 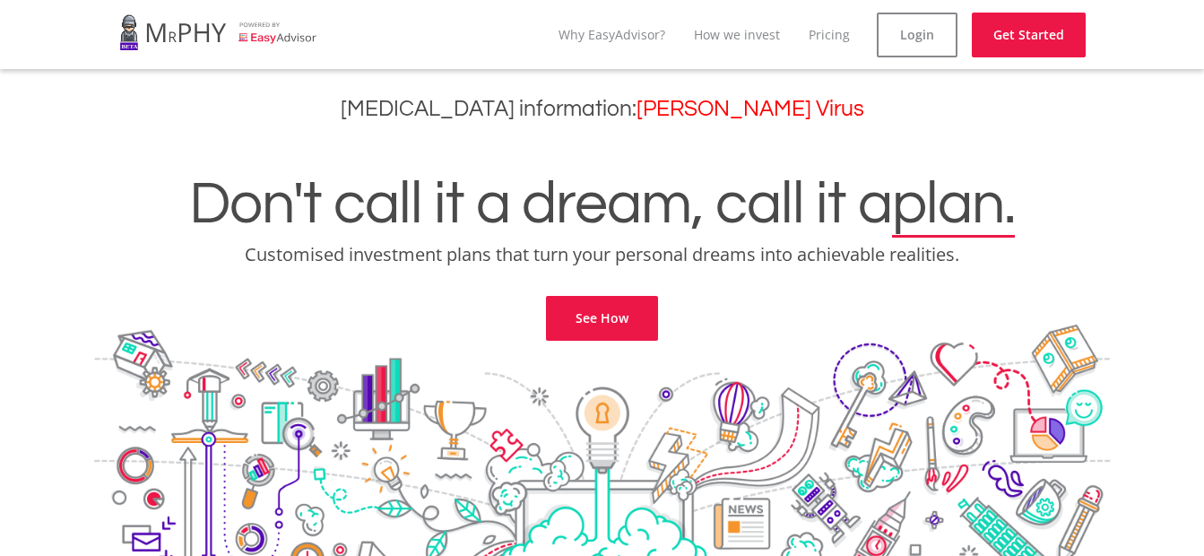 What do you see at coordinates (1029, 35) in the screenshot?
I see `a: Get Started` at bounding box center [1029, 35].